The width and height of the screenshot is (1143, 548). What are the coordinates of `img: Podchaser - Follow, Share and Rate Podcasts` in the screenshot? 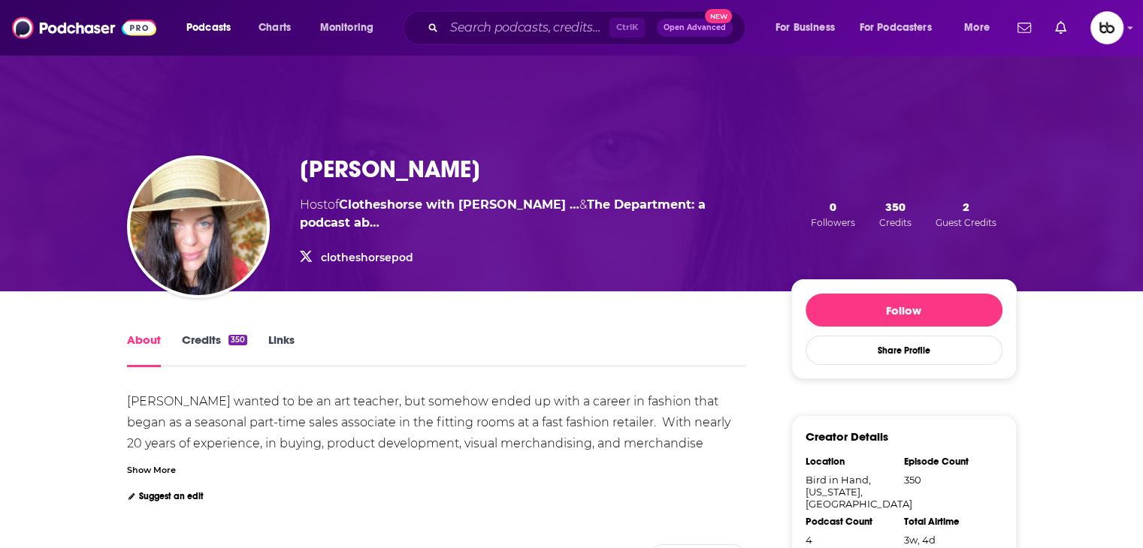 It's located at (84, 28).